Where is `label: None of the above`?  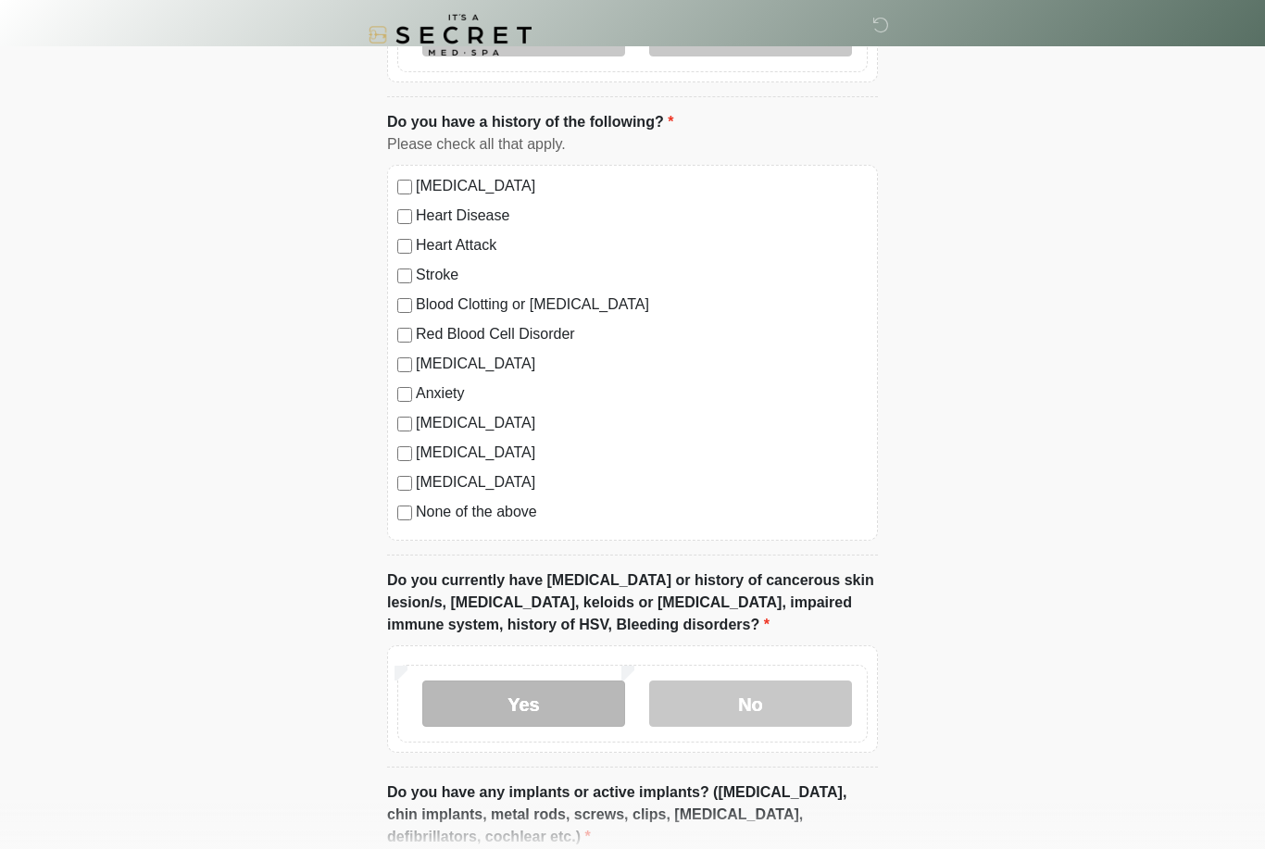 label: None of the above is located at coordinates (642, 512).